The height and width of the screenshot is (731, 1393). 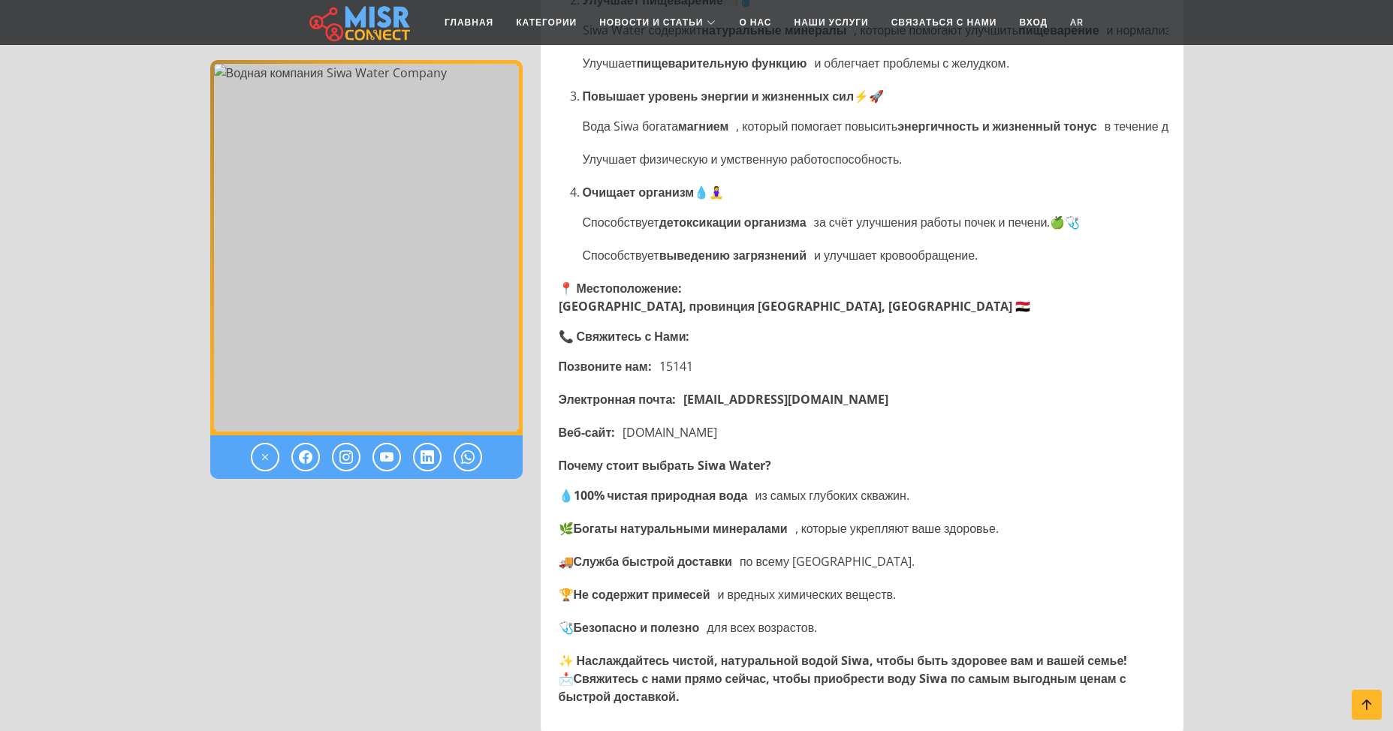 I want to click on ya-tr-span: , которые укрепляют ваше здоровье., so click(x=896, y=529).